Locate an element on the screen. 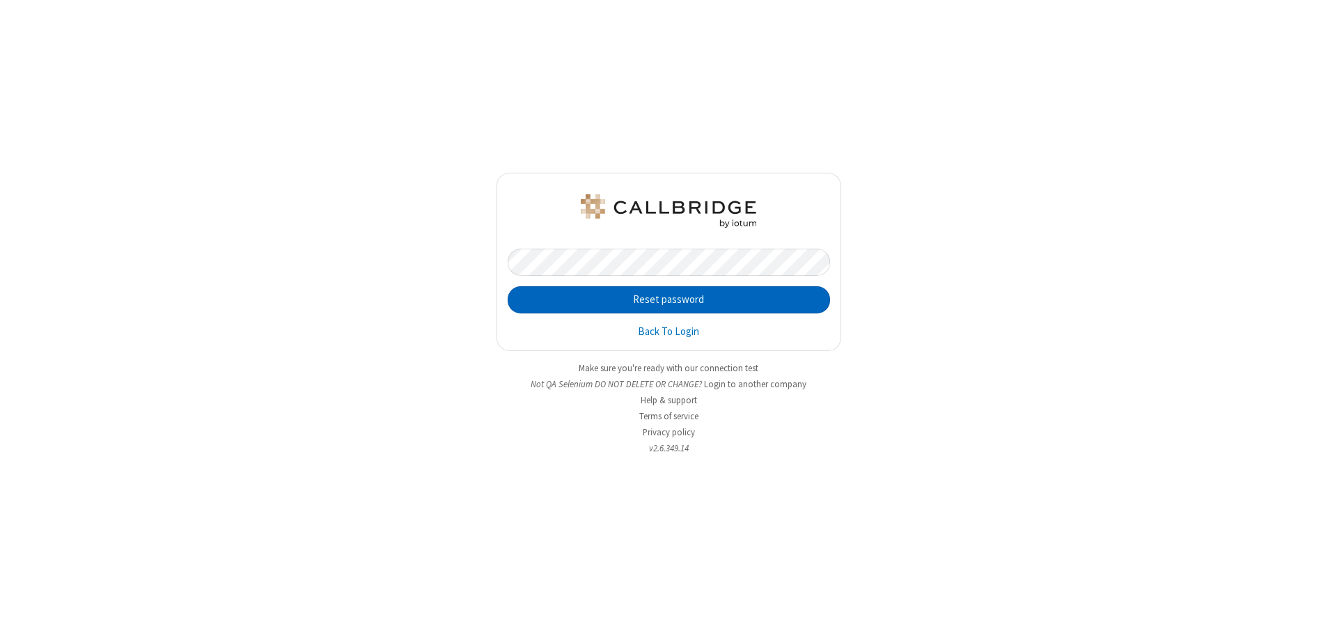  button: Login to another company is located at coordinates (755, 384).